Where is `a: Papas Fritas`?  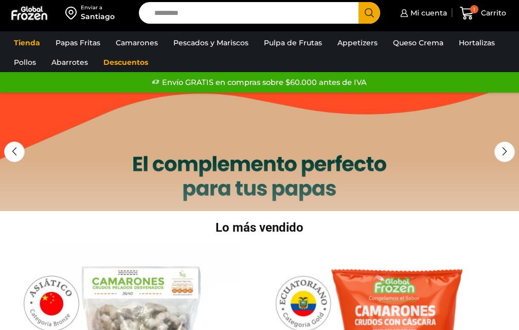 a: Papas Fritas is located at coordinates (78, 43).